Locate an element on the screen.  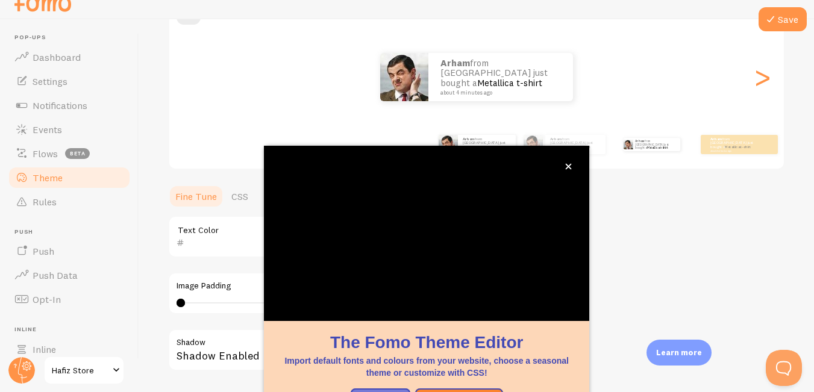
span: Notifications is located at coordinates (60, 105).